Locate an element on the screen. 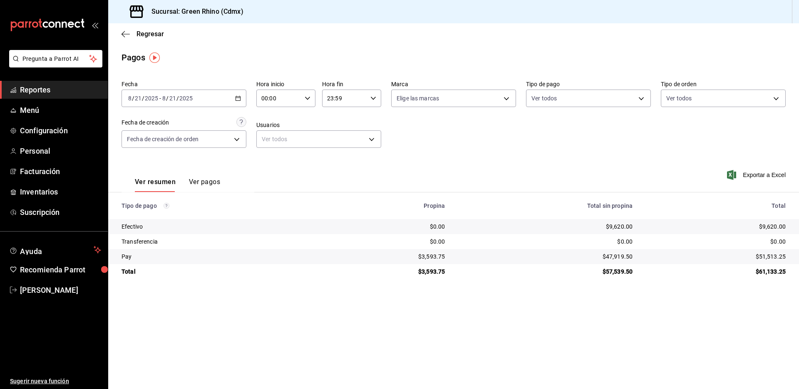 The height and width of the screenshot is (389, 799). span: Menú is located at coordinates (60, 110).